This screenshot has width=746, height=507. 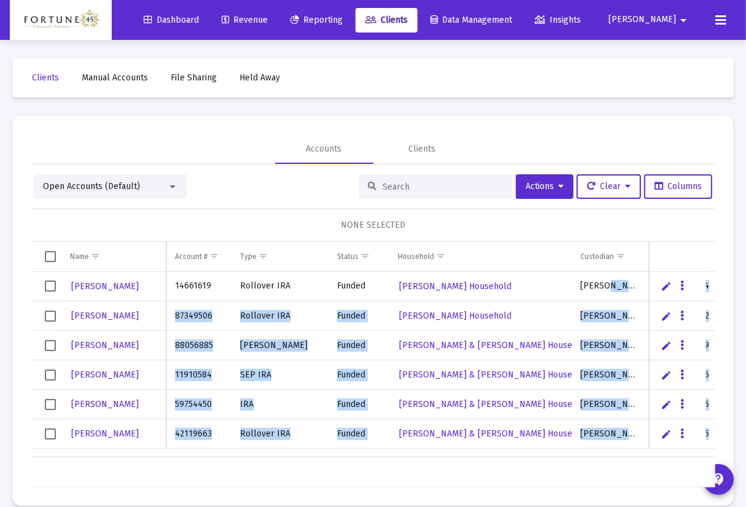 I want to click on div: Name, so click(x=79, y=257).